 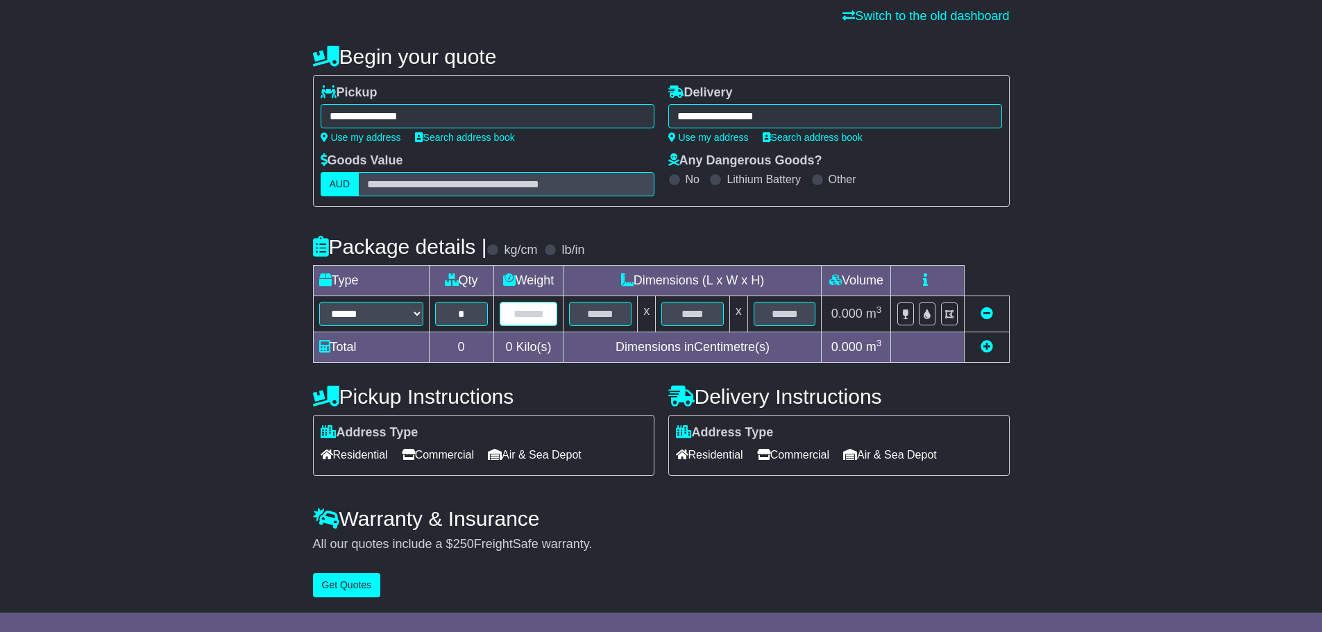 What do you see at coordinates (461, 348) in the screenshot?
I see `td: 0` at bounding box center [461, 348].